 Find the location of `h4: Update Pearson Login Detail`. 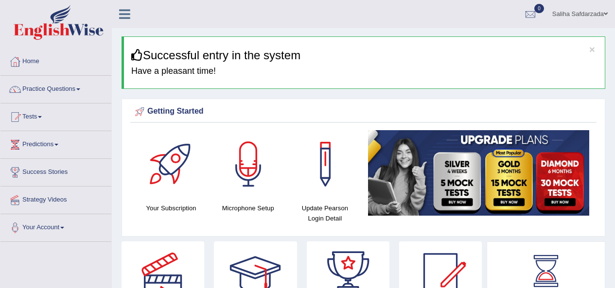

h4: Update Pearson Login Detail is located at coordinates (325, 214).